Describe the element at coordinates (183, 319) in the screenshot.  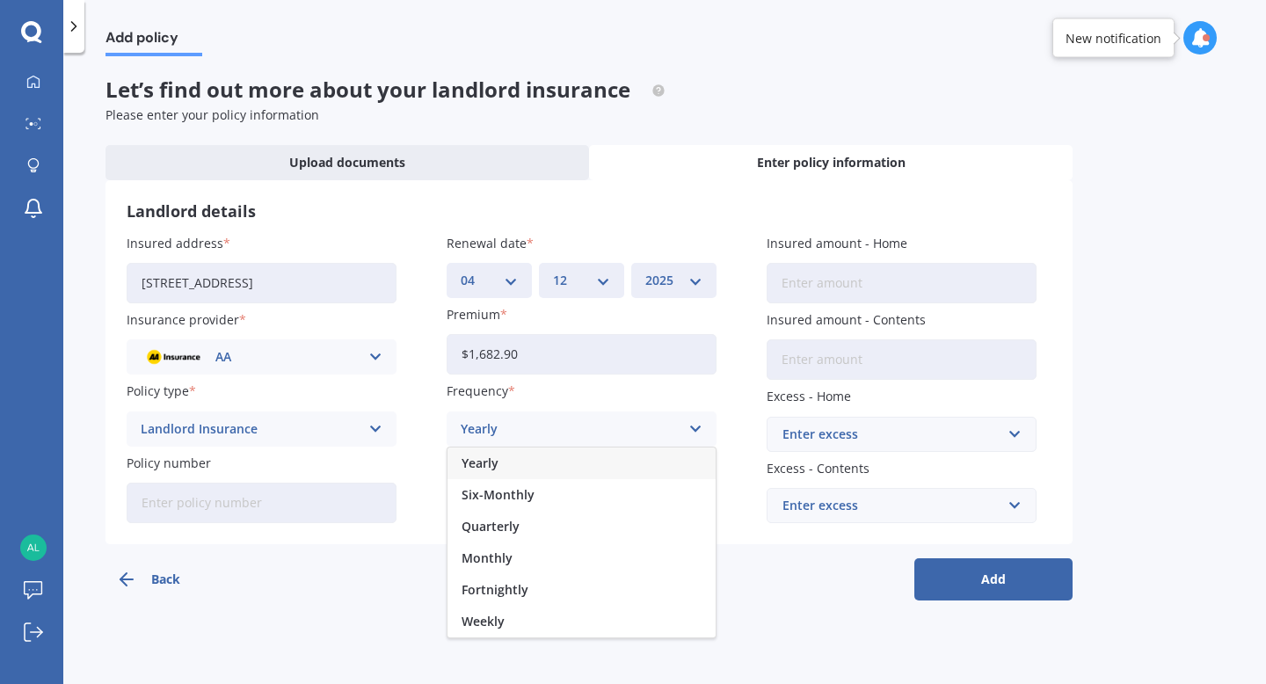
I see `span: Insurance provider` at that location.